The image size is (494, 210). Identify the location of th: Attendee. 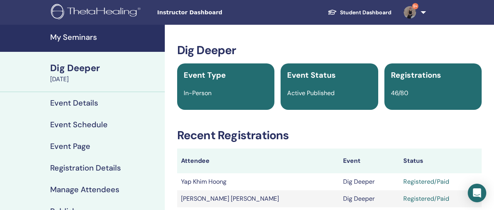
(258, 161).